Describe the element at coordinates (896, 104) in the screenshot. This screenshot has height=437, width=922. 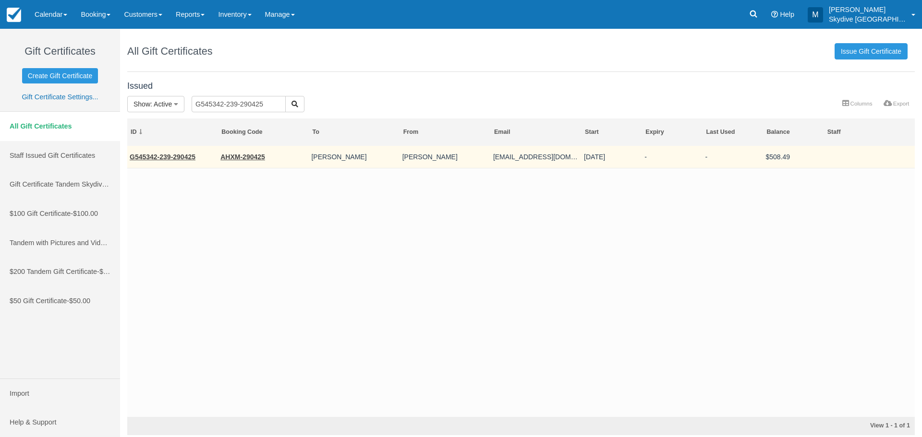
I see `a: Export` at that location.